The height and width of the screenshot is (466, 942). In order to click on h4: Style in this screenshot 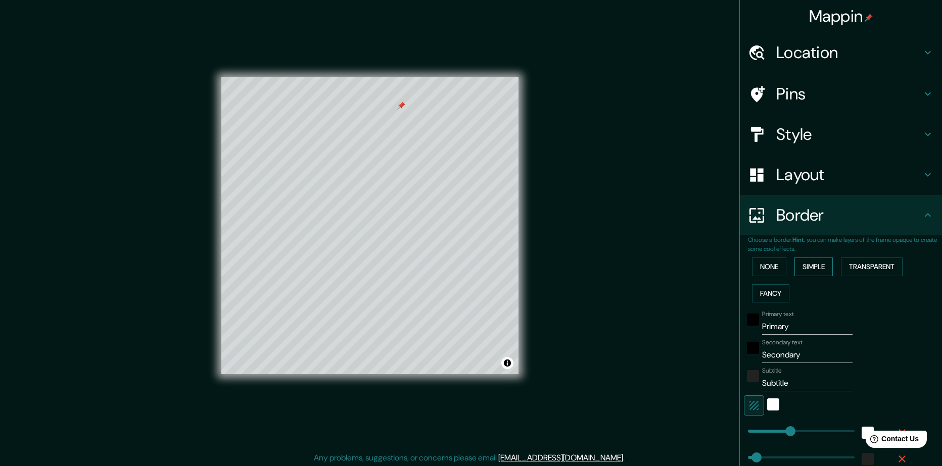, I will do `click(849, 134)`.